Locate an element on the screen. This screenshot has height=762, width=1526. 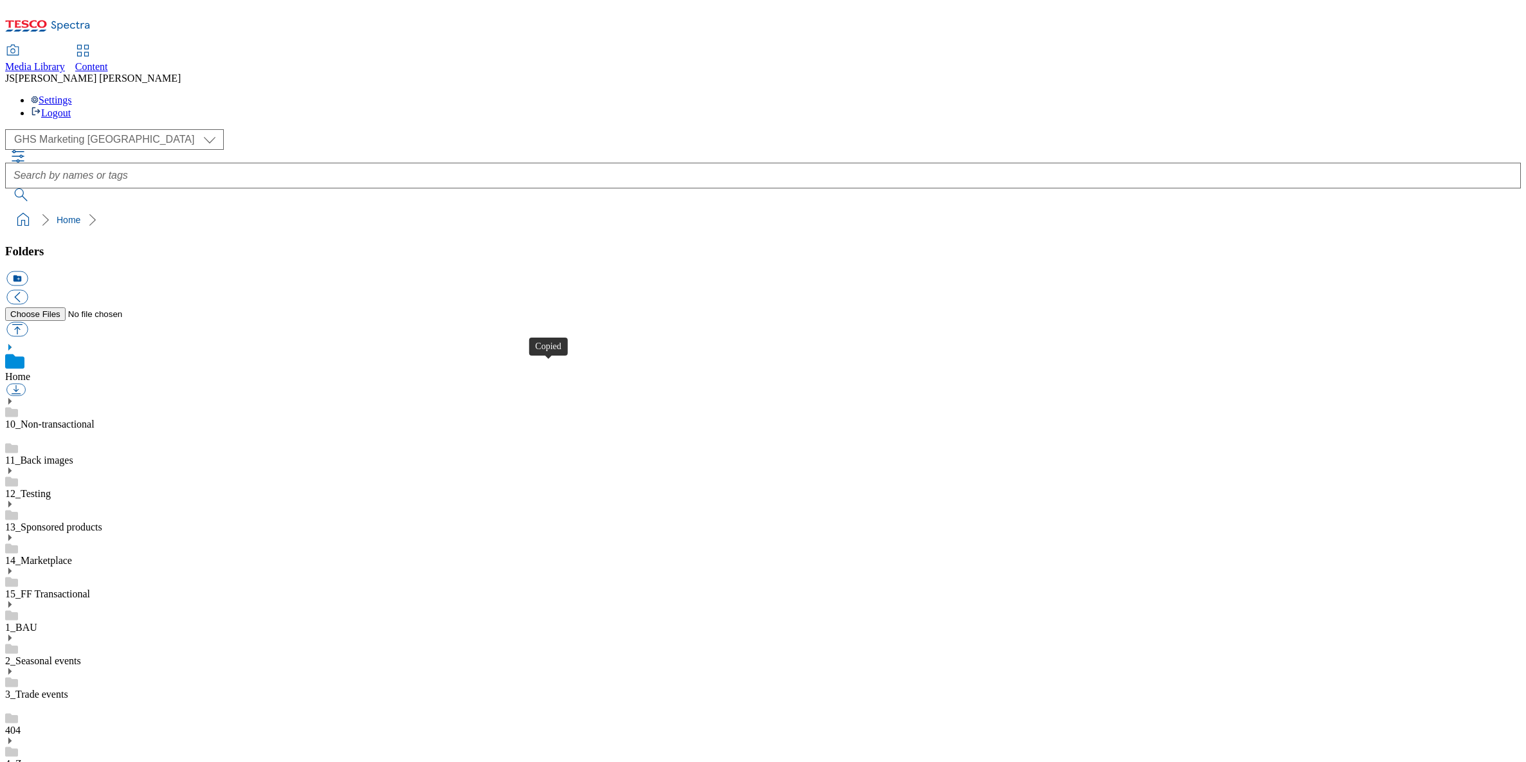
a: home is located at coordinates (23, 220).